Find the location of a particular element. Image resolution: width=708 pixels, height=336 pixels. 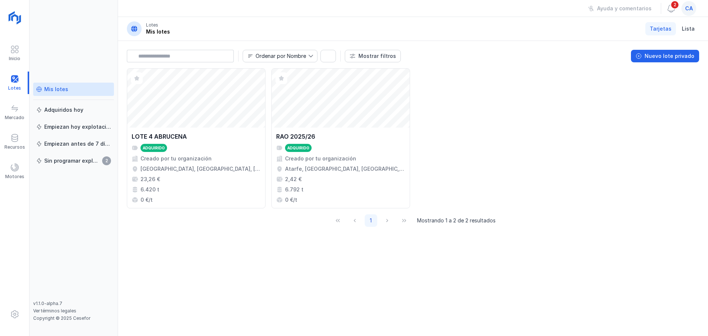

button: Mostrar filtros is located at coordinates (373, 56).